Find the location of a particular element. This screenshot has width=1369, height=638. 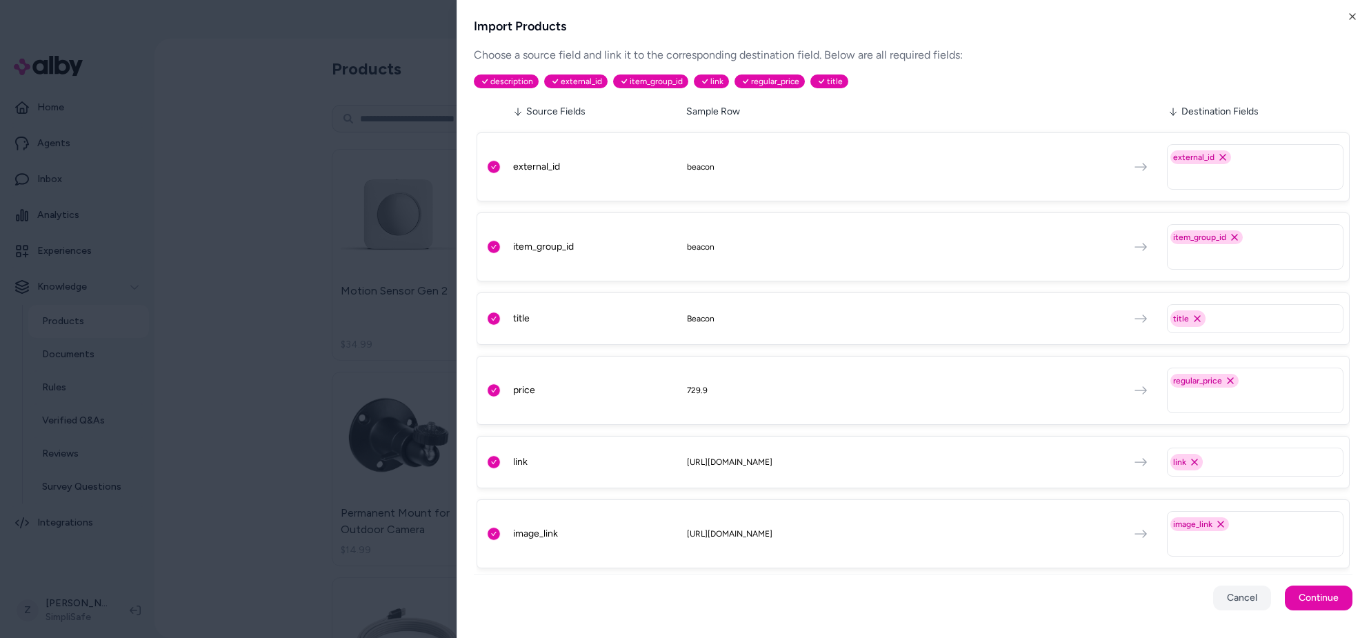

button: Remove link option is located at coordinates (1195, 462).